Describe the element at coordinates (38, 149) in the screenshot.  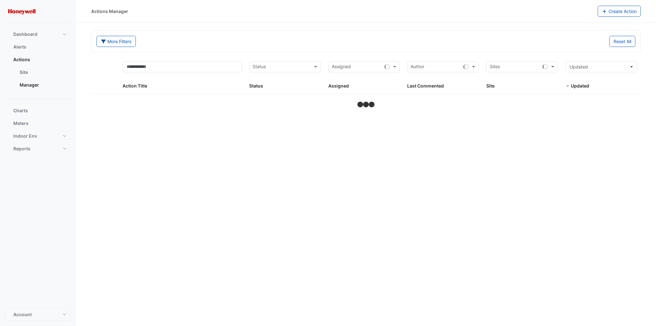
I see `button: Reports` at that location.